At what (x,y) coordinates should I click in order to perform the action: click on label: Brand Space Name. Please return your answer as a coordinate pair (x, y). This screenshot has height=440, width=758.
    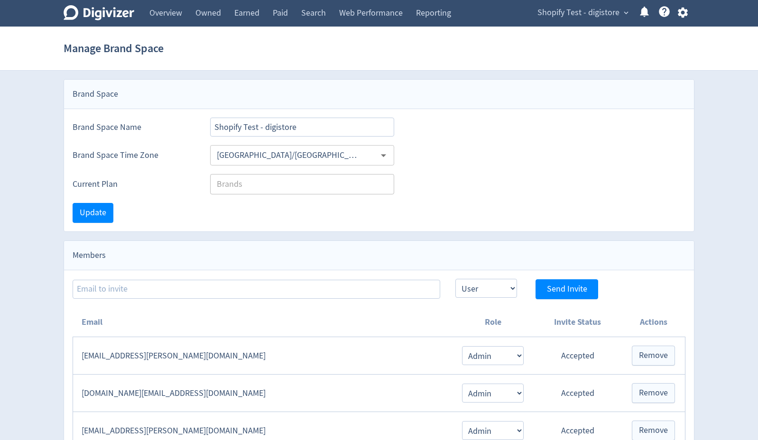
    Looking at the image, I should click on (134, 127).